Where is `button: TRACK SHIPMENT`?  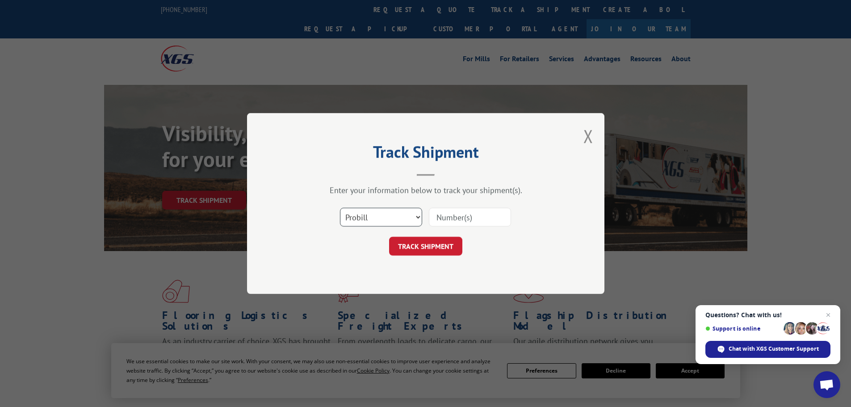
button: TRACK SHIPMENT is located at coordinates (426, 246).